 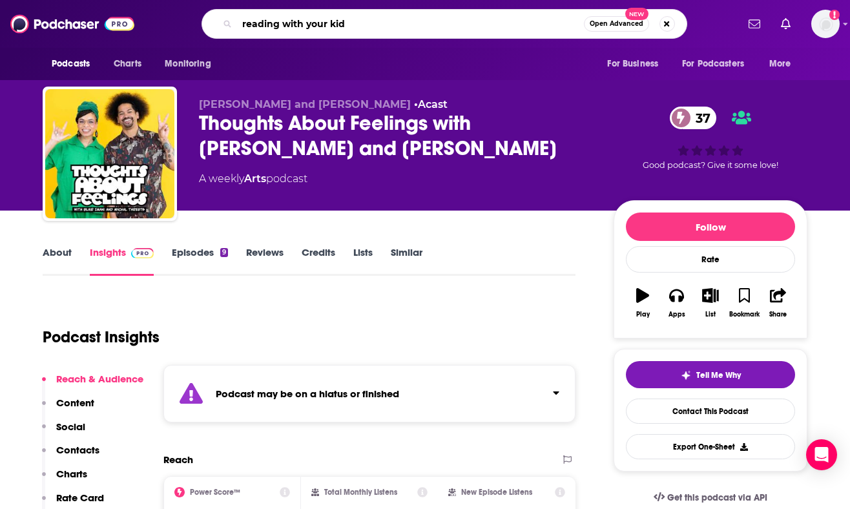 I want to click on p: Charts, so click(x=72, y=473).